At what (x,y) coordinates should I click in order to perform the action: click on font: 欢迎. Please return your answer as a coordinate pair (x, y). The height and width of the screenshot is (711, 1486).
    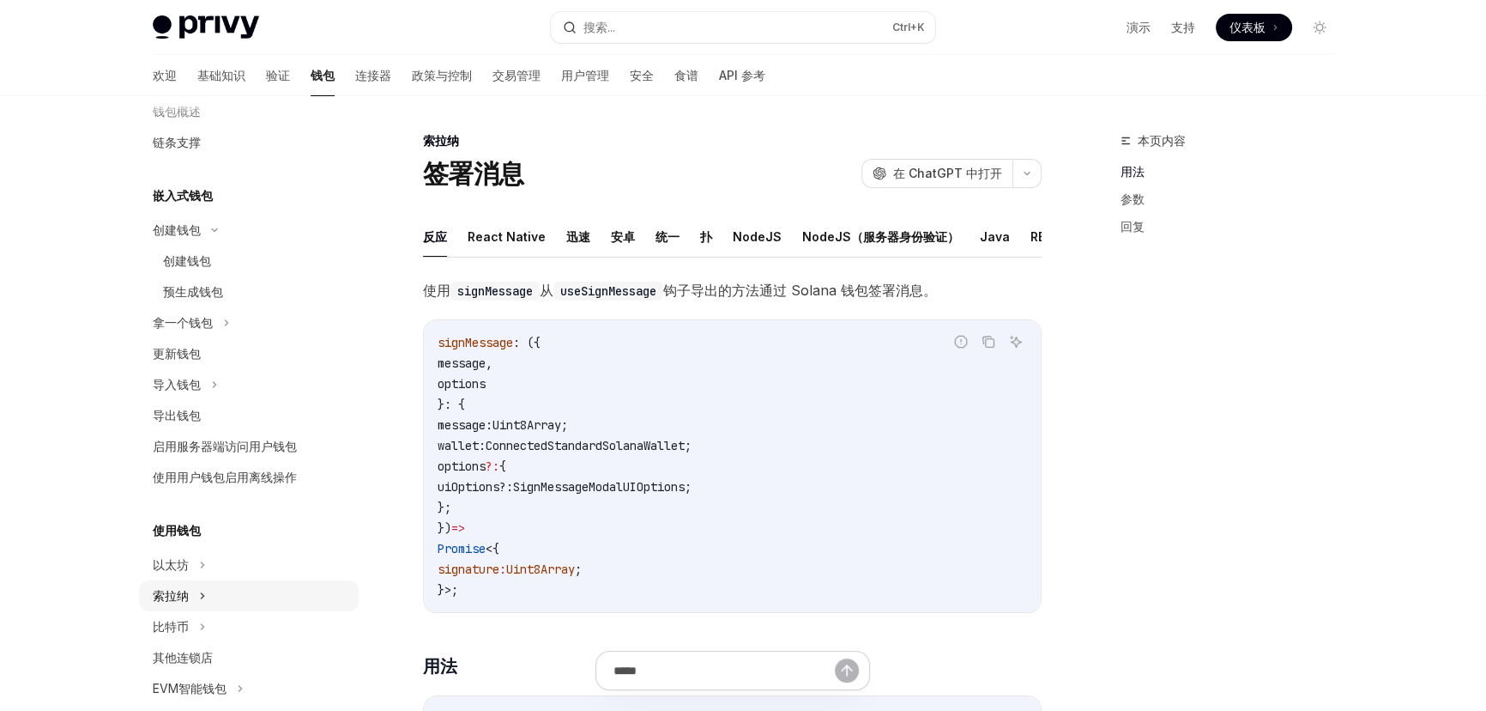
    Looking at the image, I should click on (165, 75).